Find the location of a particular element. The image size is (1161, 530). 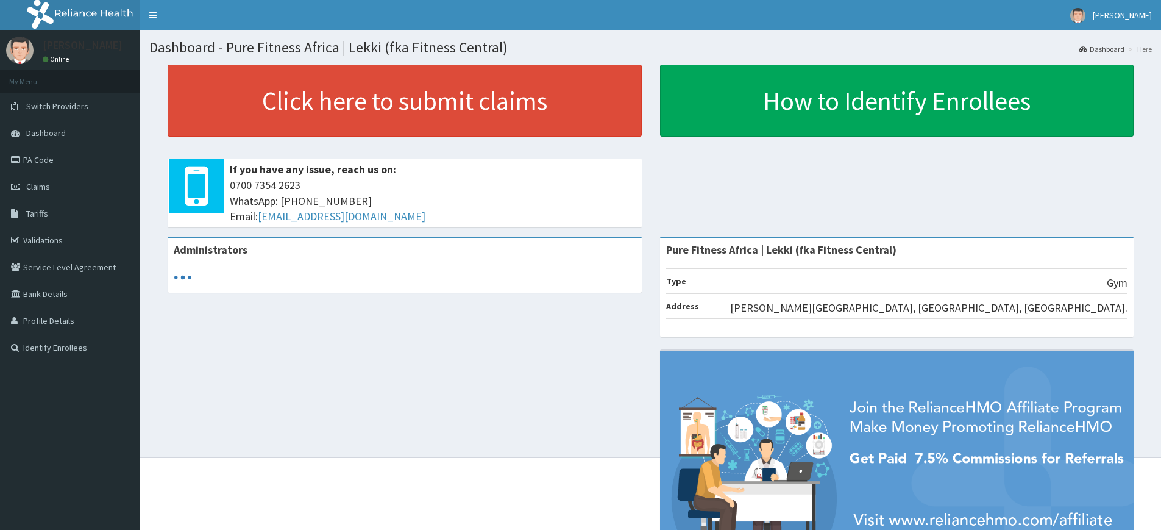

p: Gym is located at coordinates (1118, 283).